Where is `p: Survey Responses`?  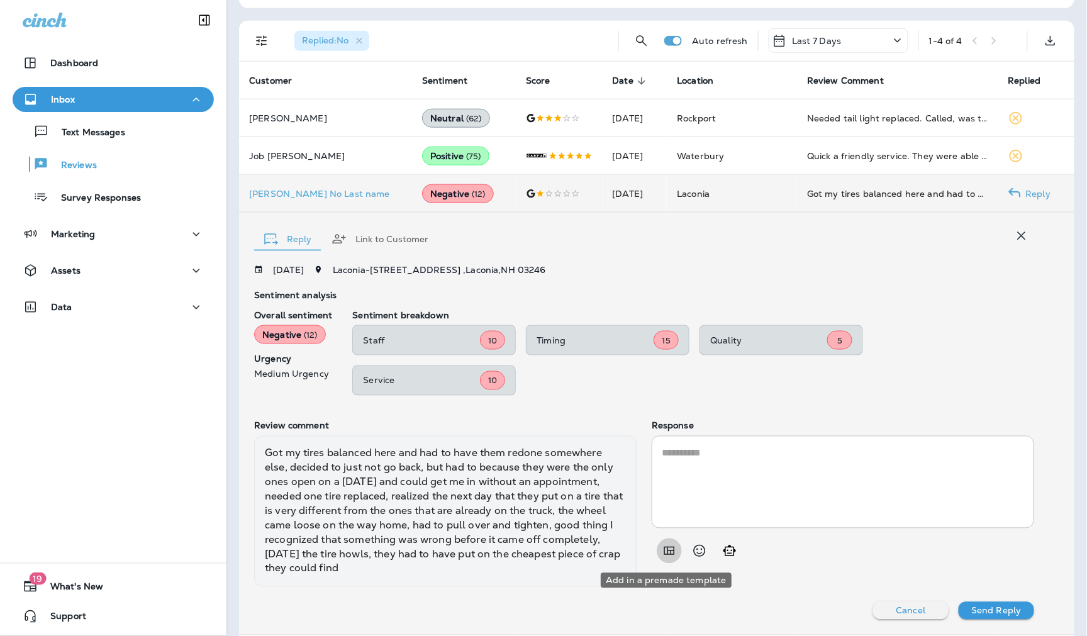
p: Survey Responses is located at coordinates (94, 198).